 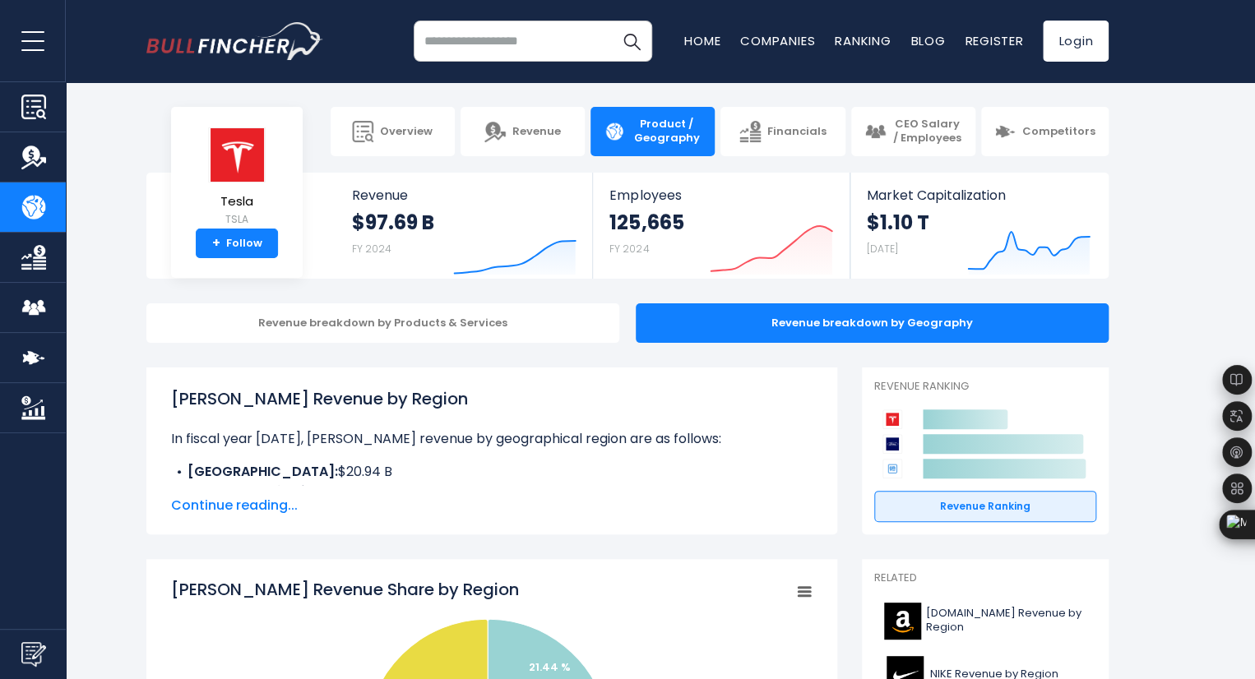 What do you see at coordinates (549, 667) in the screenshot?
I see `text: 21.44 %` at bounding box center [549, 667].